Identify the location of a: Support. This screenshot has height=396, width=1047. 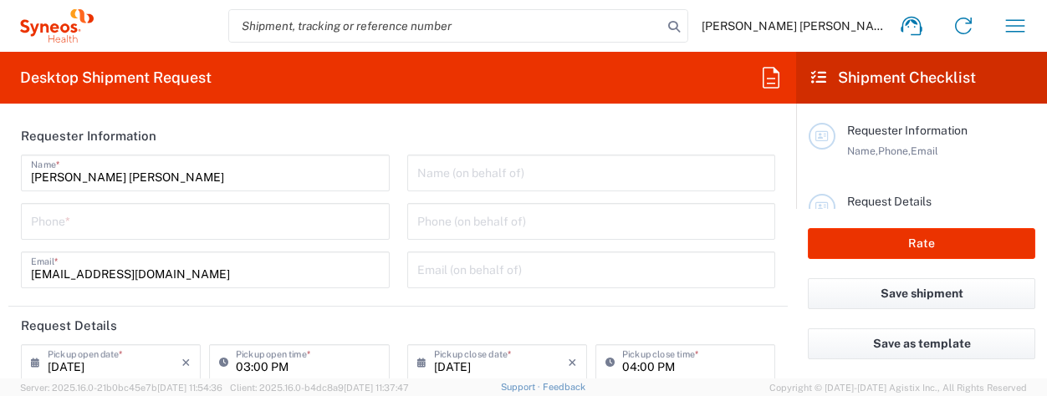
(522, 387).